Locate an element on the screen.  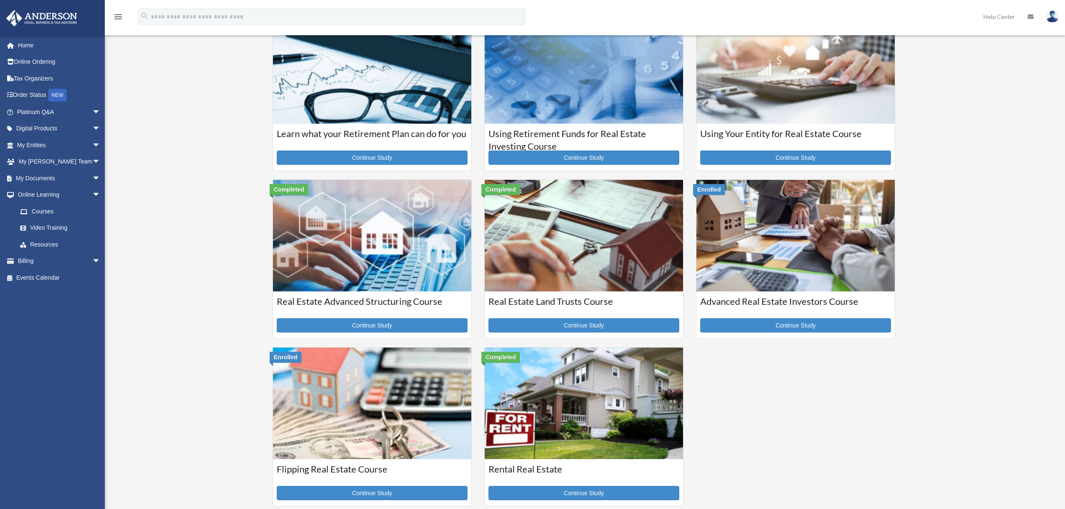
h3: Rental Real Estate is located at coordinates (584, 473).